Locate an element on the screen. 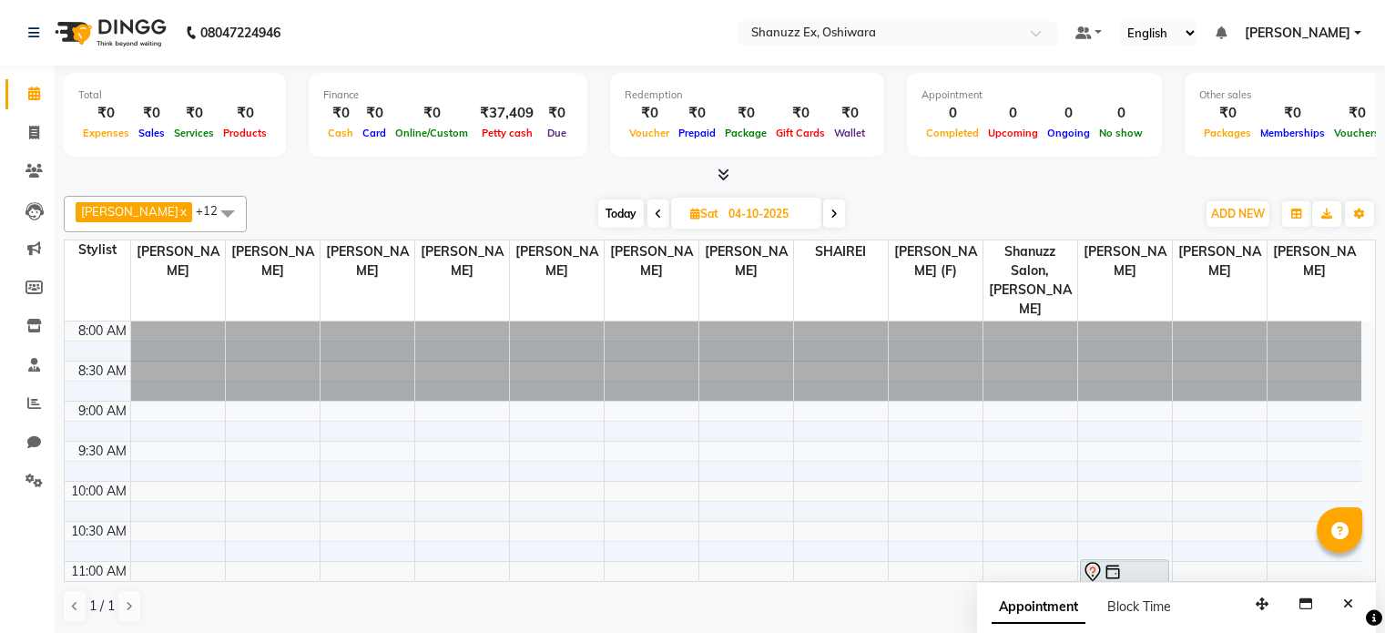  img: logo is located at coordinates (108, 33).